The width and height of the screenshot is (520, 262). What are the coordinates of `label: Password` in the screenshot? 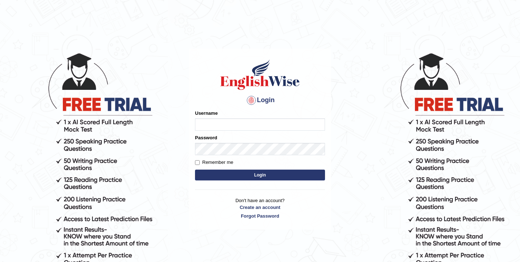 It's located at (206, 138).